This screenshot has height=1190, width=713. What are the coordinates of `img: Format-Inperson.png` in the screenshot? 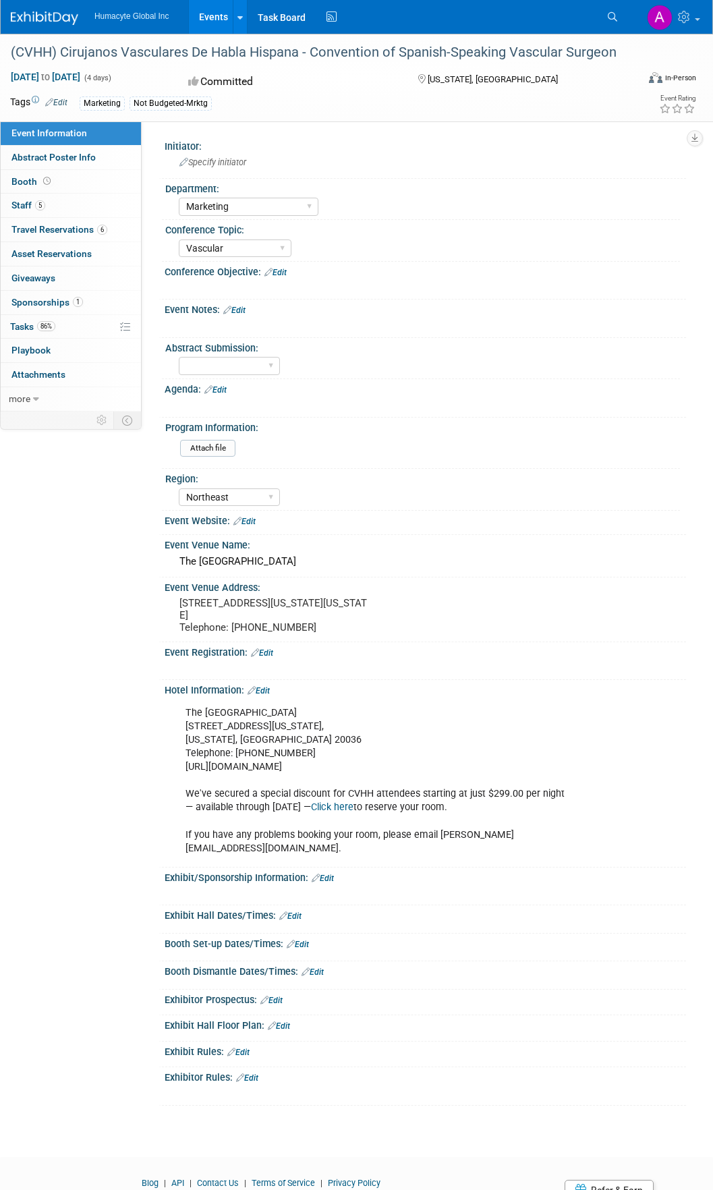 It's located at (656, 78).